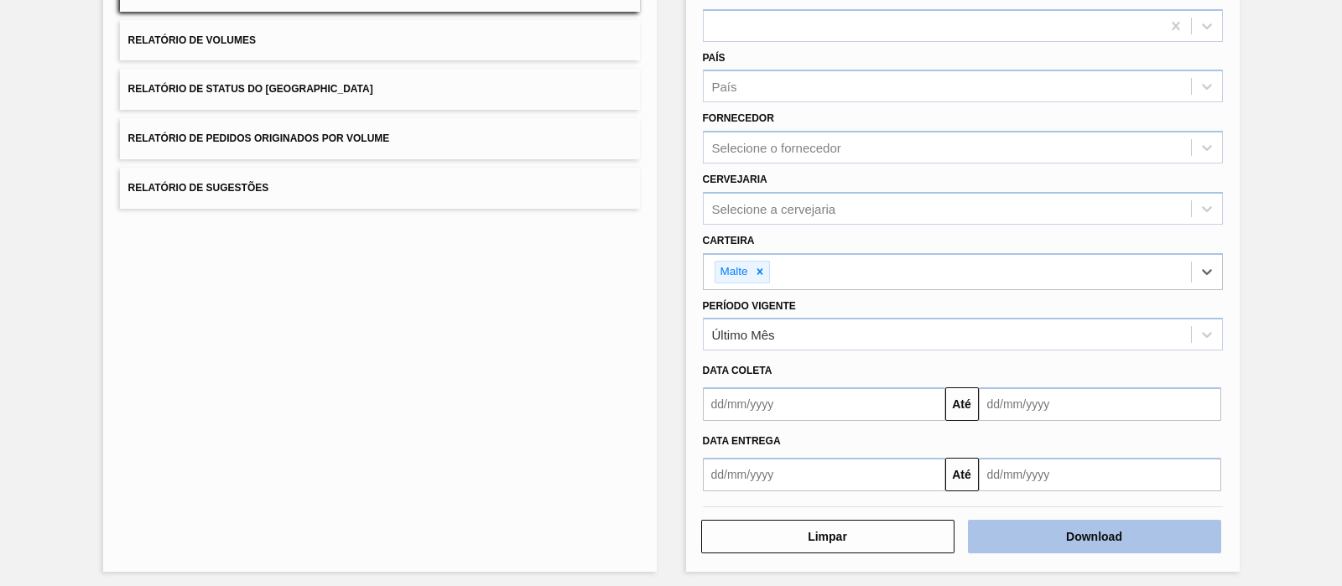 The height and width of the screenshot is (586, 1342). What do you see at coordinates (828, 537) in the screenshot?
I see `button: Limpar` at bounding box center [828, 537].